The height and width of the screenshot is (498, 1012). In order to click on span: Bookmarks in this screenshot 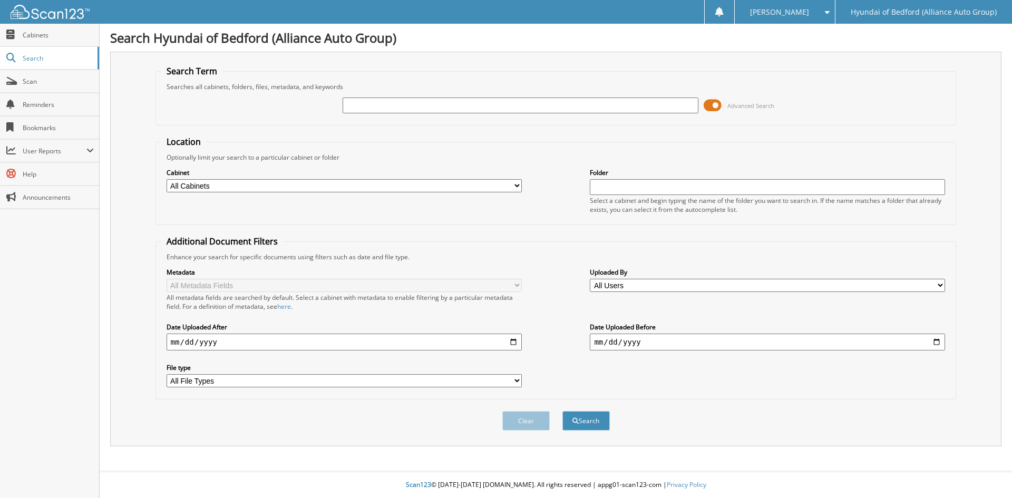, I will do `click(58, 128)`.